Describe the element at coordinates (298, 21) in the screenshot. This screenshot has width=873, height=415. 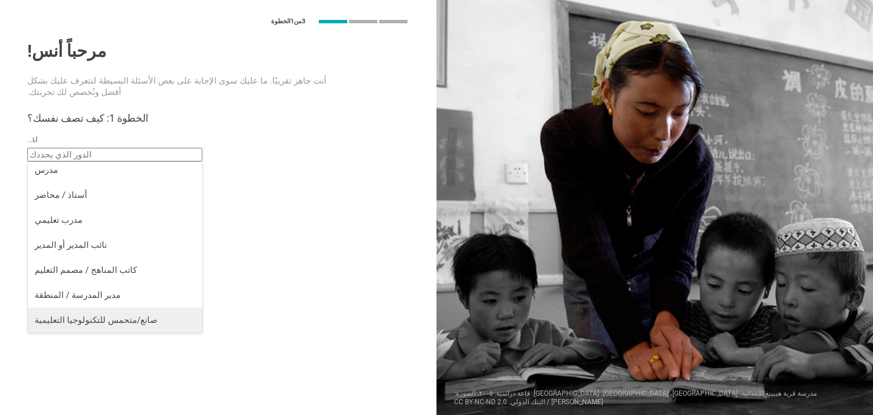
I see `font: من` at that location.